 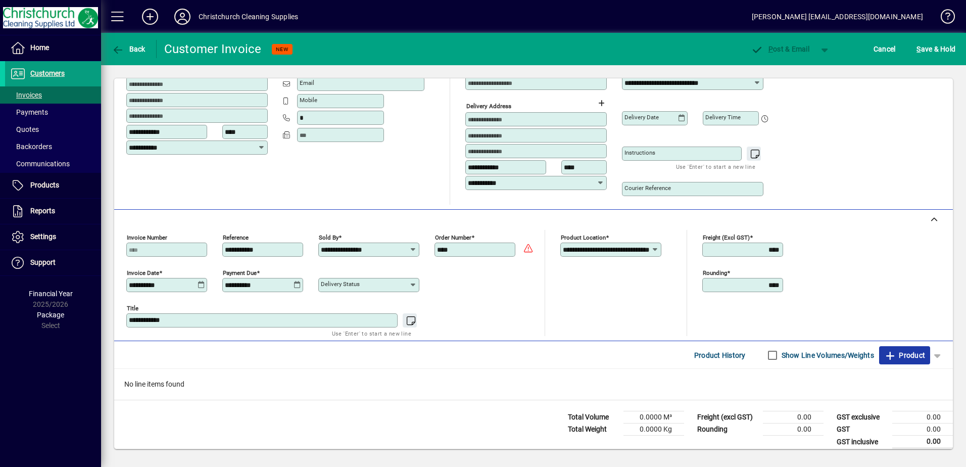 I want to click on span: Financial Year, so click(x=51, y=293).